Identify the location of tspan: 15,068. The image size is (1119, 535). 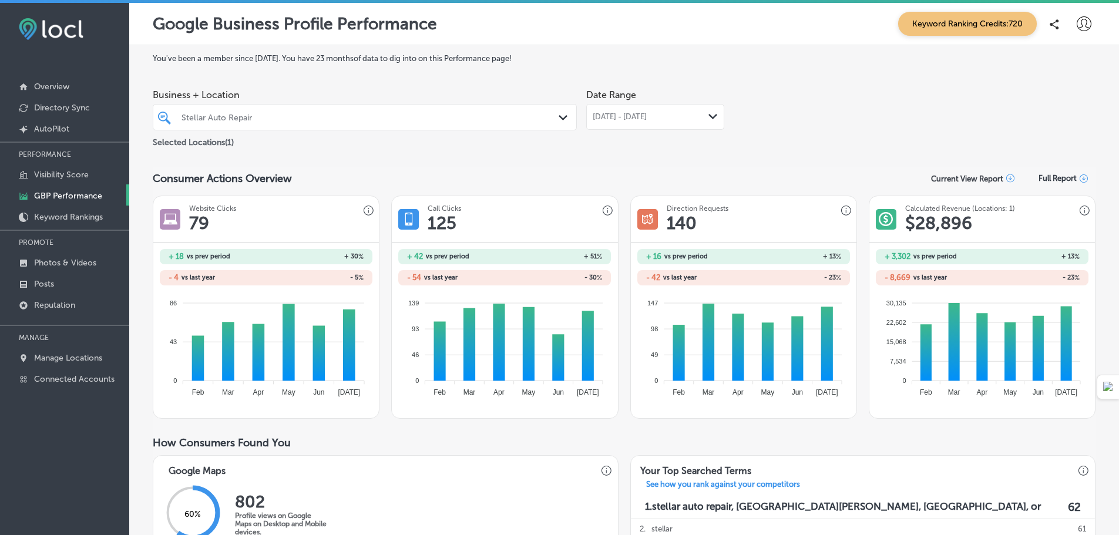
(896, 342).